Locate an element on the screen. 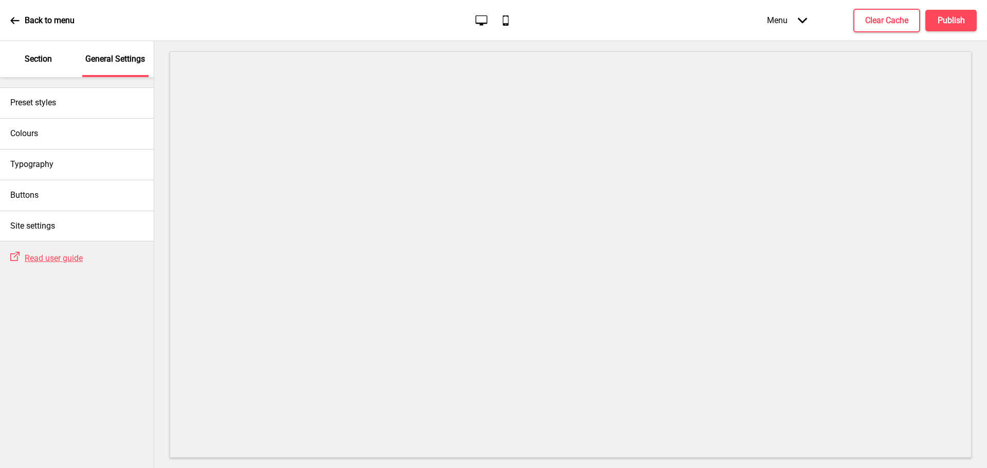  p: Section is located at coordinates (38, 59).